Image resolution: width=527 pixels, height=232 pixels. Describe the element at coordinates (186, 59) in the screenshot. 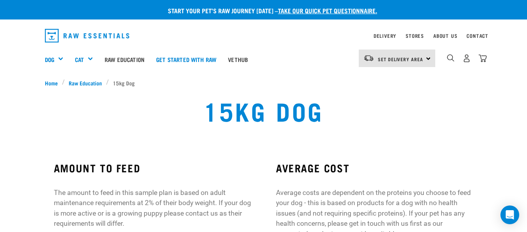

I see `a: Get started with Raw` at that location.